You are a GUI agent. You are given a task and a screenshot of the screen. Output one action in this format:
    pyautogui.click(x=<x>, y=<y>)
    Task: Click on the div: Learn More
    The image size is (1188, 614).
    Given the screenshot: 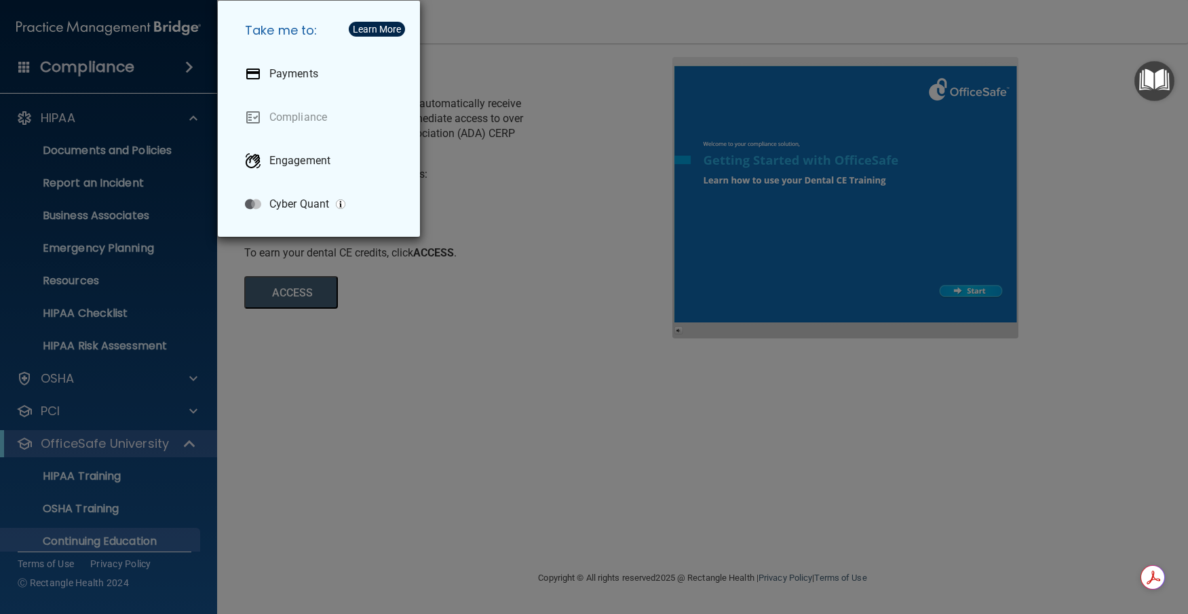 What is the action you would take?
    pyautogui.click(x=377, y=29)
    